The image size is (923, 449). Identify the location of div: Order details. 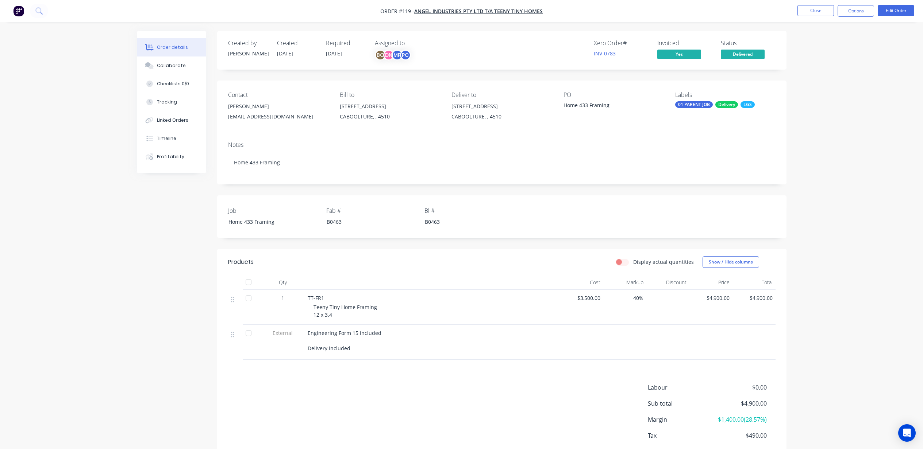
(172, 47).